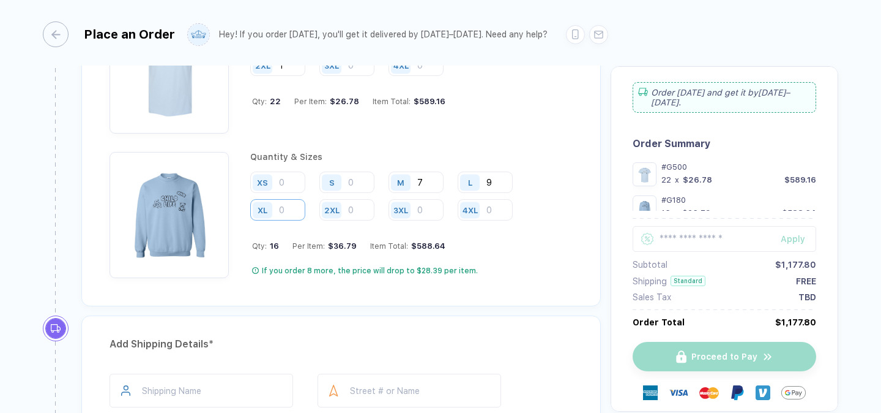 This screenshot has width=881, height=413. I want to click on div: Add Shipping Details, so click(341, 344).